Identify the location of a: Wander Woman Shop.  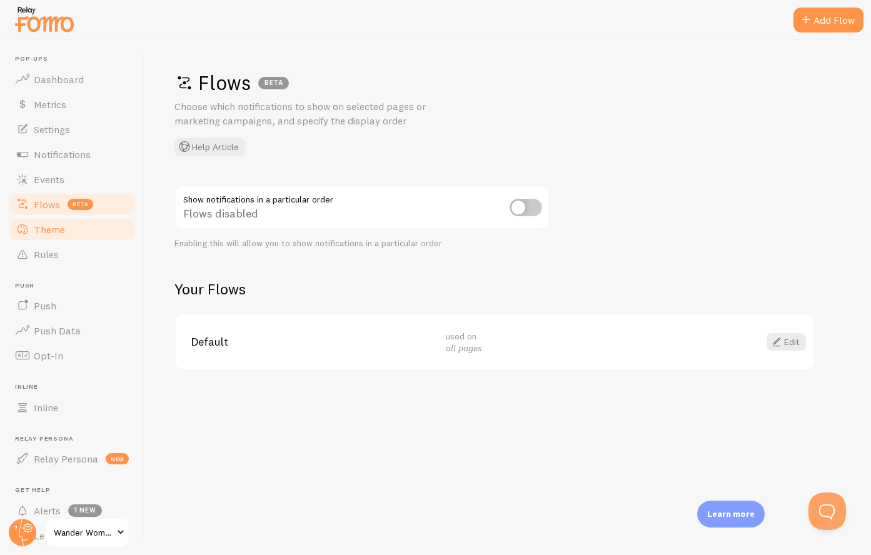
(87, 533).